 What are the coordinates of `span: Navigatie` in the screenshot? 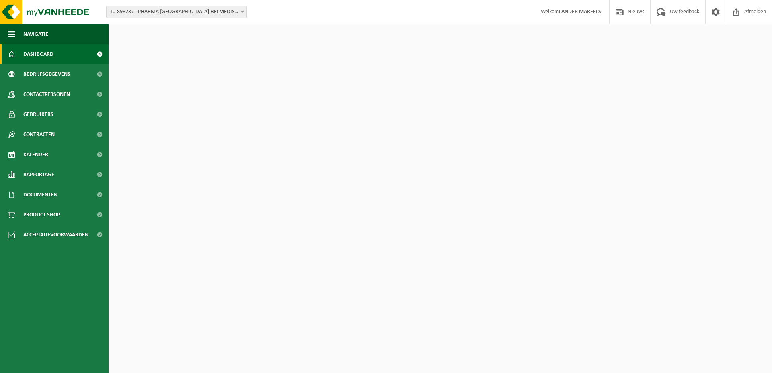 It's located at (36, 34).